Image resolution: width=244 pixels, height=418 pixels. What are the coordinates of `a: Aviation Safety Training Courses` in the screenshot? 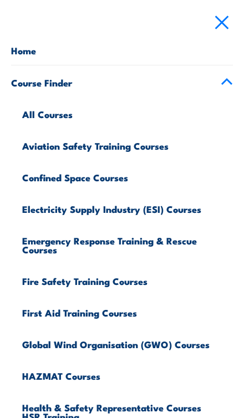 It's located at (128, 144).